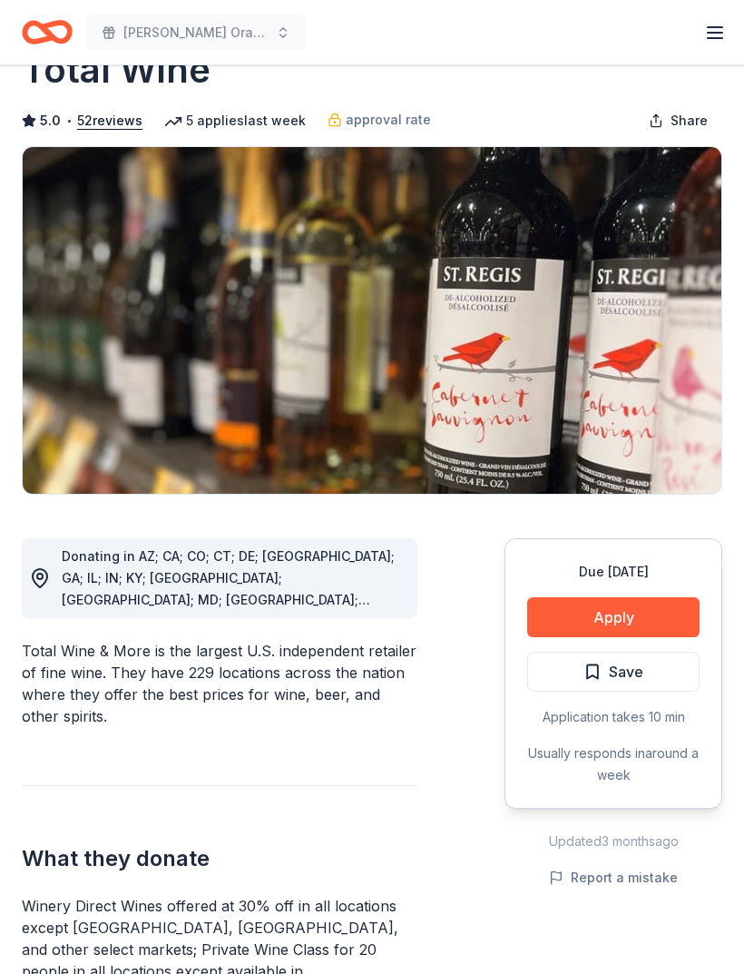  What do you see at coordinates (388, 120) in the screenshot?
I see `span: approval rate` at bounding box center [388, 120].